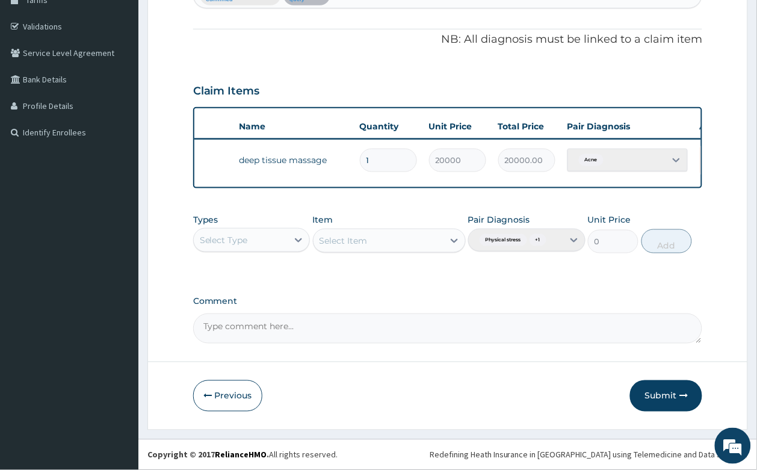  I want to click on th: Unit Price, so click(458, 126).